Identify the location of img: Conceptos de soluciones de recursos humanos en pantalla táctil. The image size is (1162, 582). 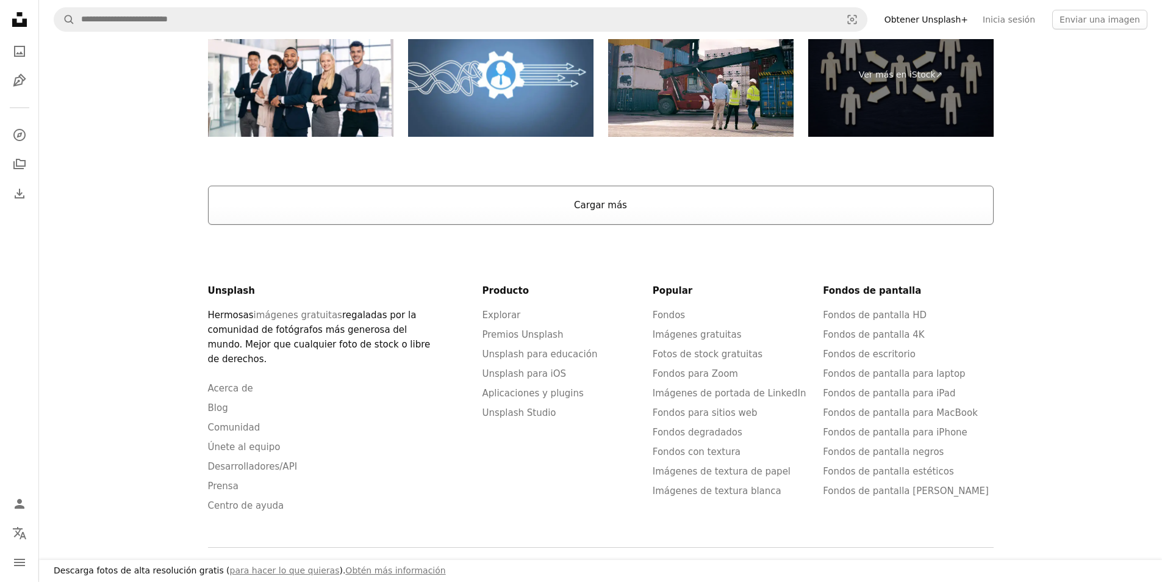
(501, 74).